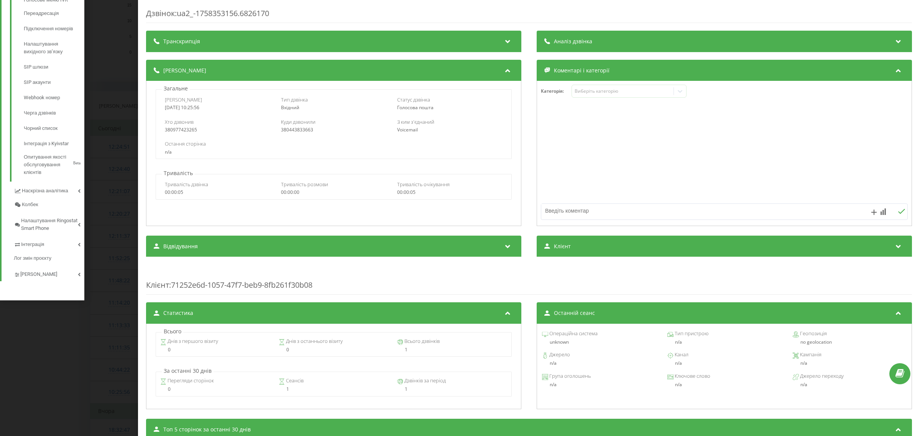 The width and height of the screenshot is (920, 436). What do you see at coordinates (812, 334) in the screenshot?
I see `span: Геопозиція` at bounding box center [812, 334].